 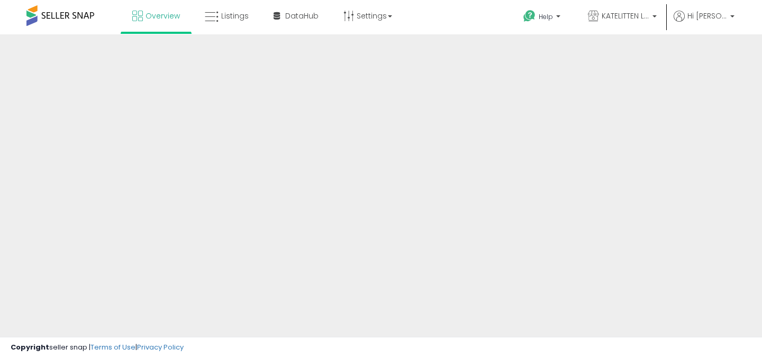 What do you see at coordinates (529, 16) in the screenshot?
I see `i: Get Help` at bounding box center [529, 16].